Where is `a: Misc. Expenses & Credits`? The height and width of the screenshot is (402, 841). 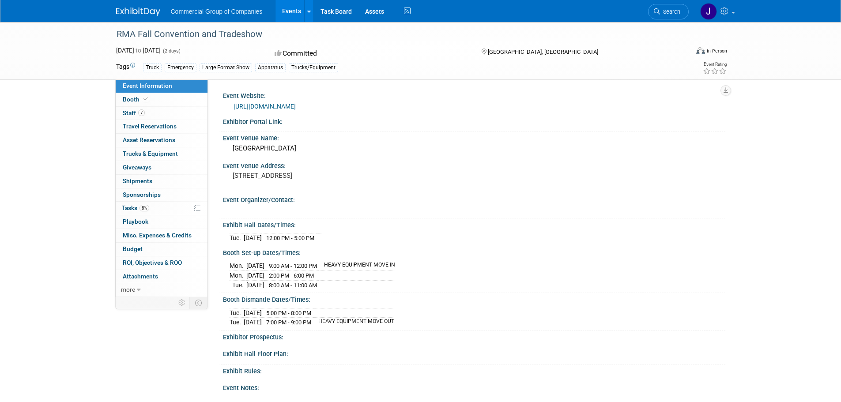 a: Misc. Expenses & Credits is located at coordinates (162, 236).